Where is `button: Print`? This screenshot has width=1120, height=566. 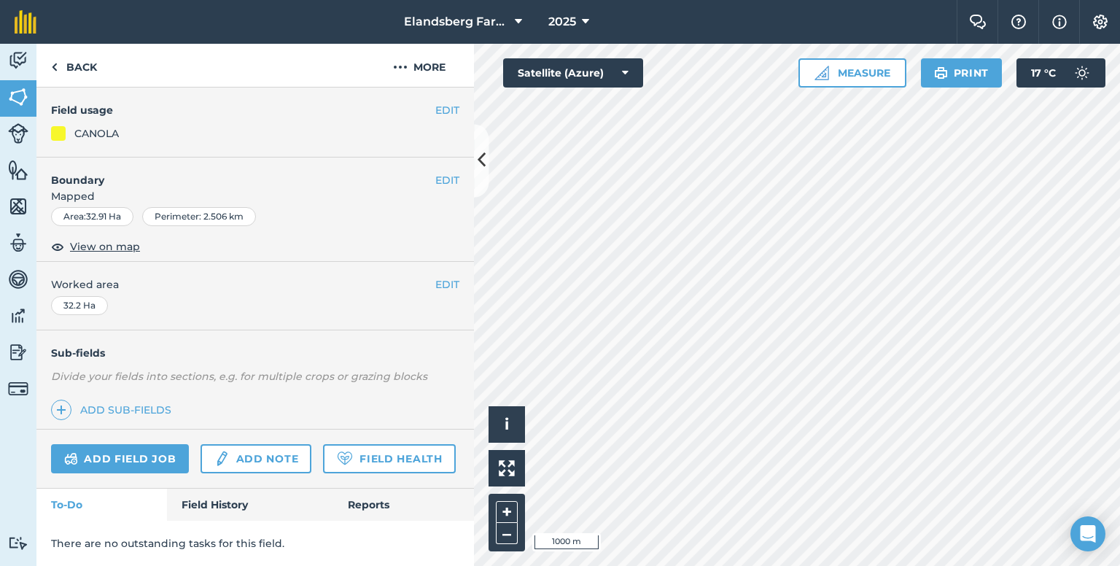 button: Print is located at coordinates (962, 73).